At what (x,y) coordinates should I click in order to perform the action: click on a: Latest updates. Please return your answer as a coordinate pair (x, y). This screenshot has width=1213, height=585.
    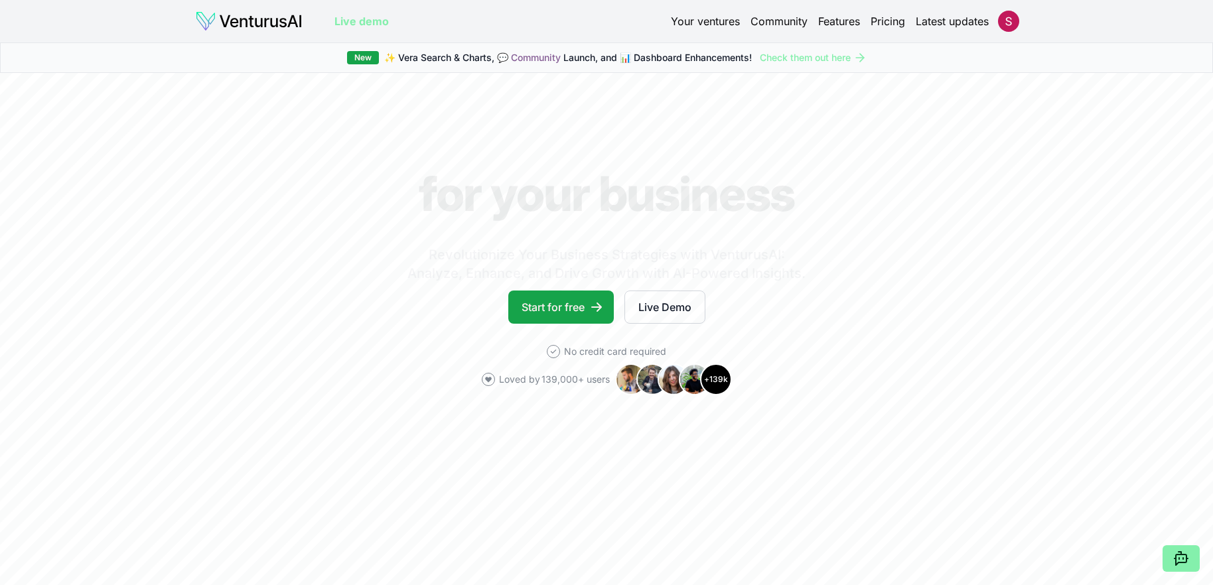
    Looking at the image, I should click on (952, 21).